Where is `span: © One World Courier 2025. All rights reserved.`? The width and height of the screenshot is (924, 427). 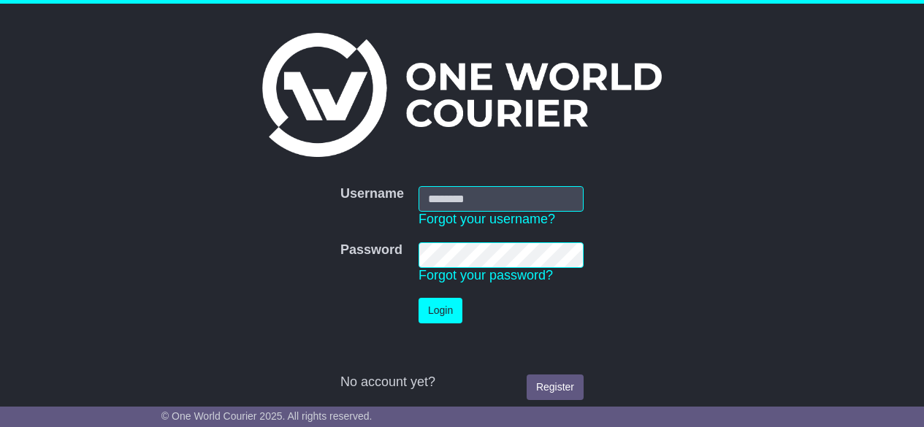 span: © One World Courier 2025. All rights reserved. is located at coordinates (267, 416).